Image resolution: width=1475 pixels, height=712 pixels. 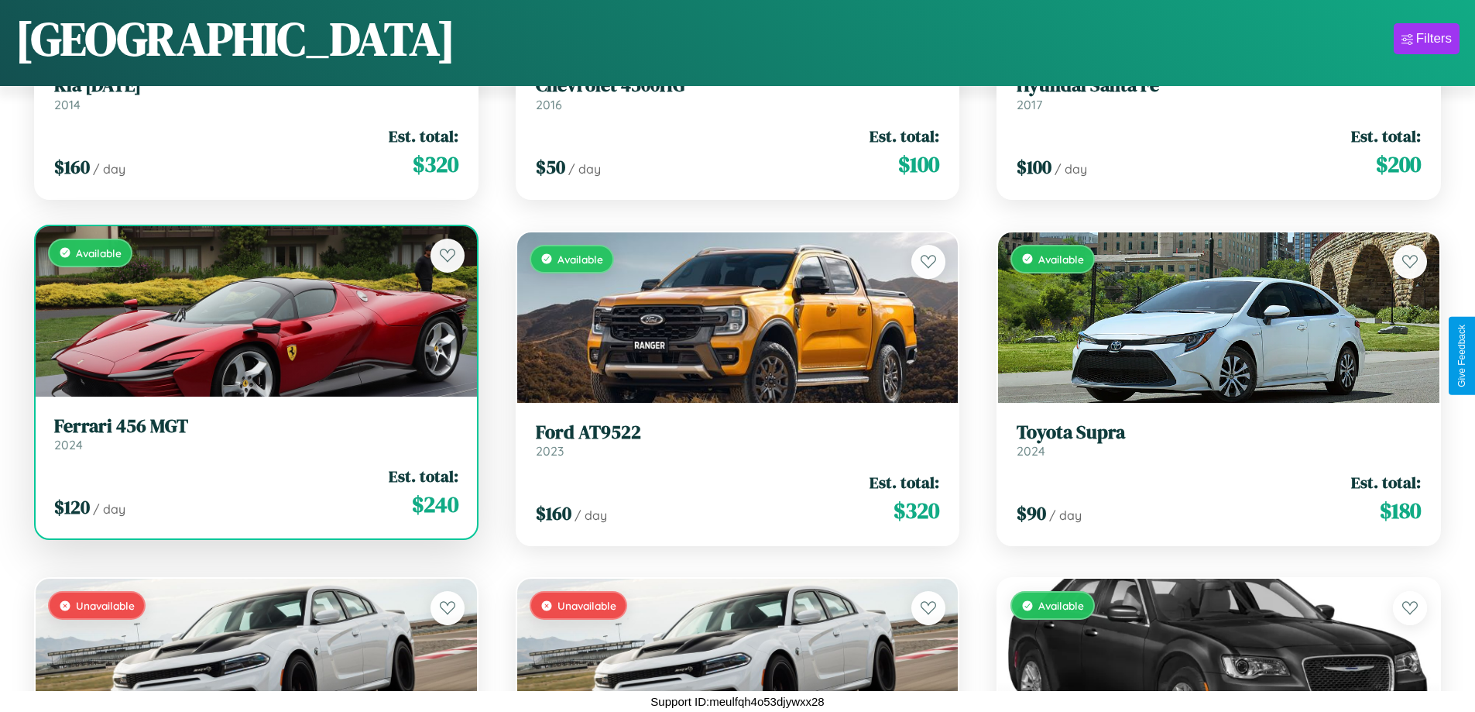 What do you see at coordinates (1219, 432) in the screenshot?
I see `h3: Toyota Supra` at bounding box center [1219, 432].